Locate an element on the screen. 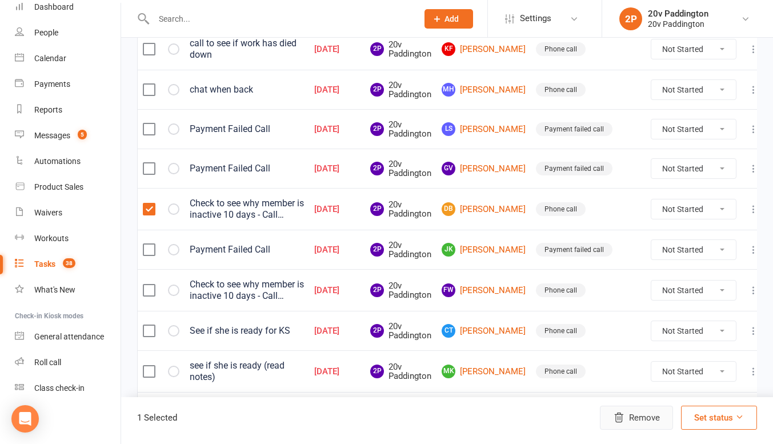 This screenshot has height=444, width=773. div: Class check-in is located at coordinates (59, 388).